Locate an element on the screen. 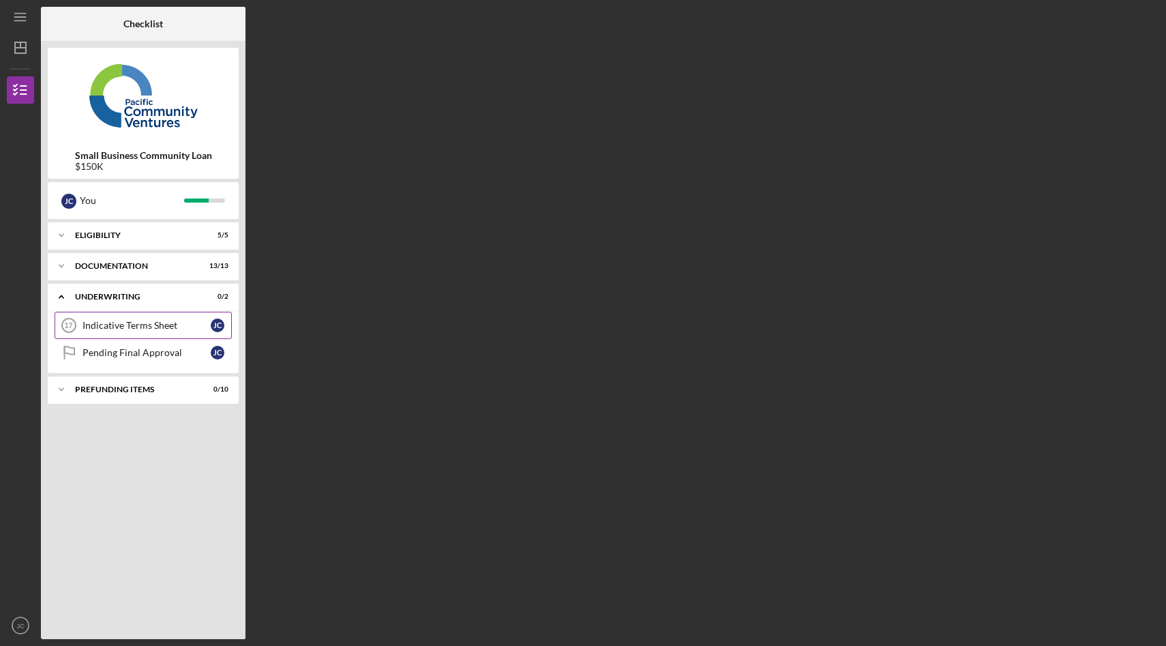 The image size is (1166, 646). div: 0 / 10 is located at coordinates (216, 389).